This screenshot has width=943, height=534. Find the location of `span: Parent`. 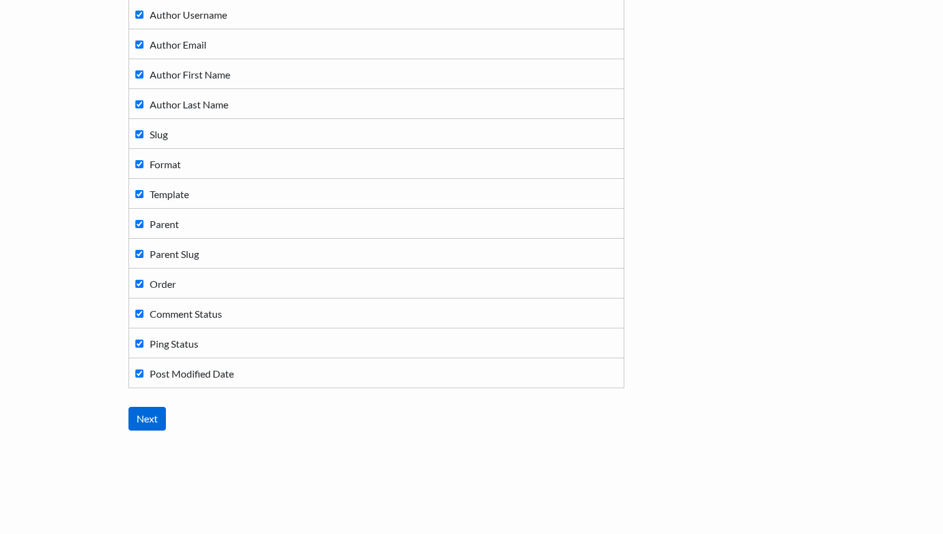

span: Parent is located at coordinates (164, 224).